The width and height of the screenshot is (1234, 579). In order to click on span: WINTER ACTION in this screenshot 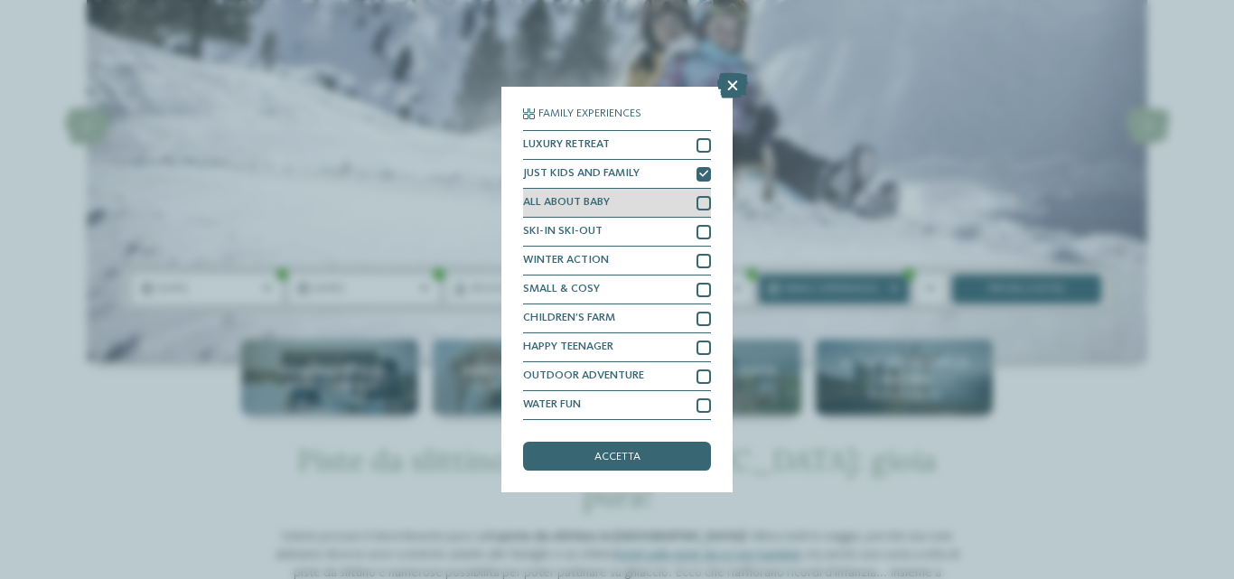, I will do `click(566, 260)`.